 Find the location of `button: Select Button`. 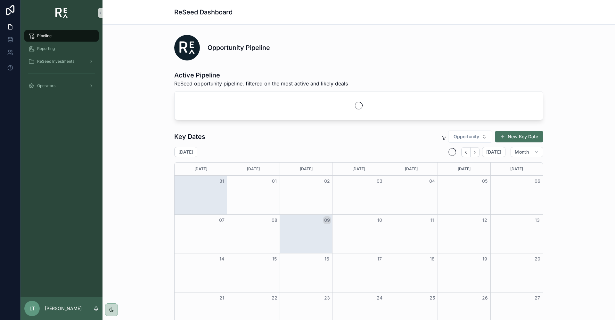

button: Select Button is located at coordinates (470, 137).